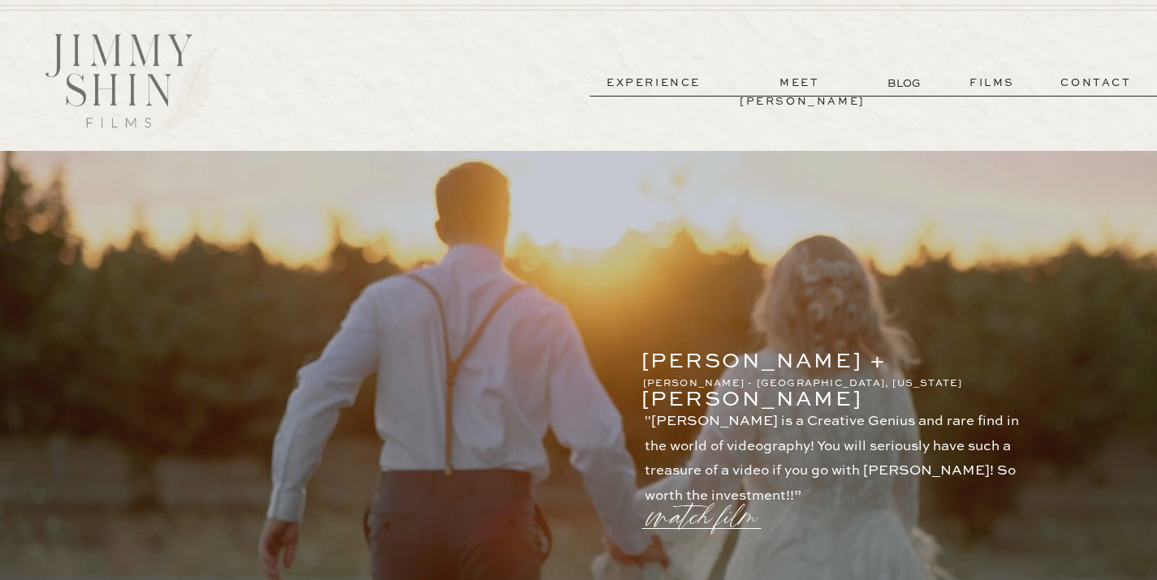  I want to click on a: films, so click(992, 83).